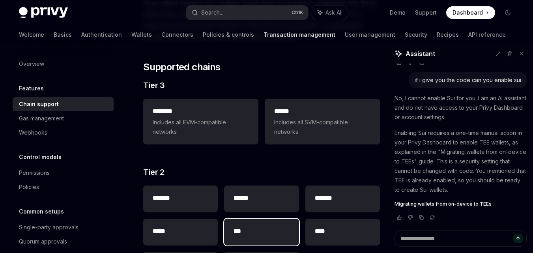 The width and height of the screenshot is (533, 253). What do you see at coordinates (142, 35) in the screenshot?
I see `a: Wallets` at bounding box center [142, 35].